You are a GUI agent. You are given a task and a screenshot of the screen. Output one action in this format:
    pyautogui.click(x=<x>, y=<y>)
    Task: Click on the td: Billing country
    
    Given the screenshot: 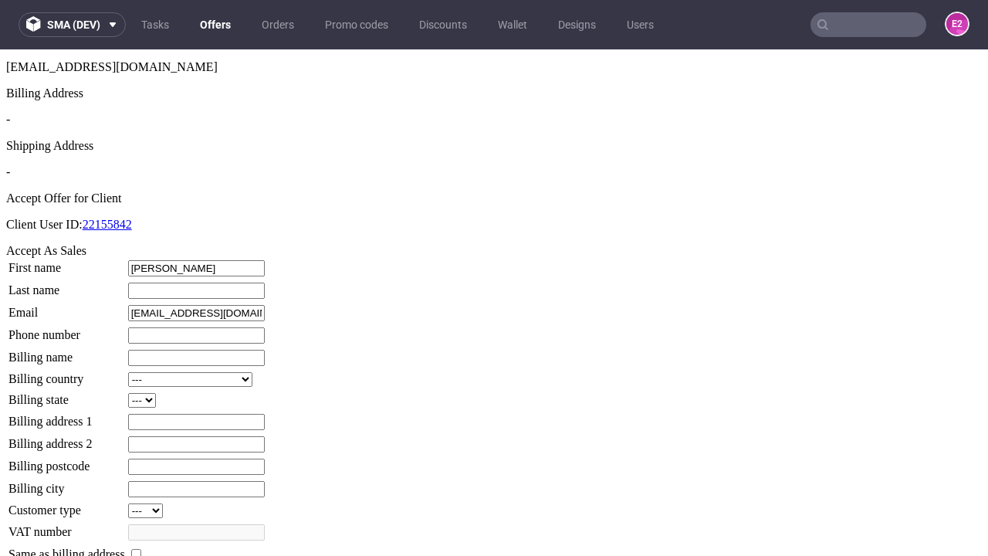 What is the action you would take?
    pyautogui.click(x=66, y=330)
    